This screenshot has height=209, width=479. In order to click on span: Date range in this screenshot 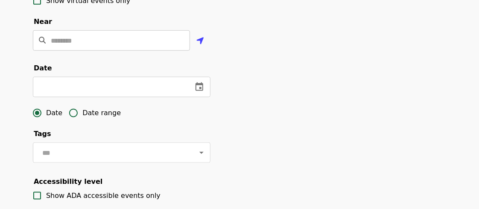, I will do `click(102, 113)`.